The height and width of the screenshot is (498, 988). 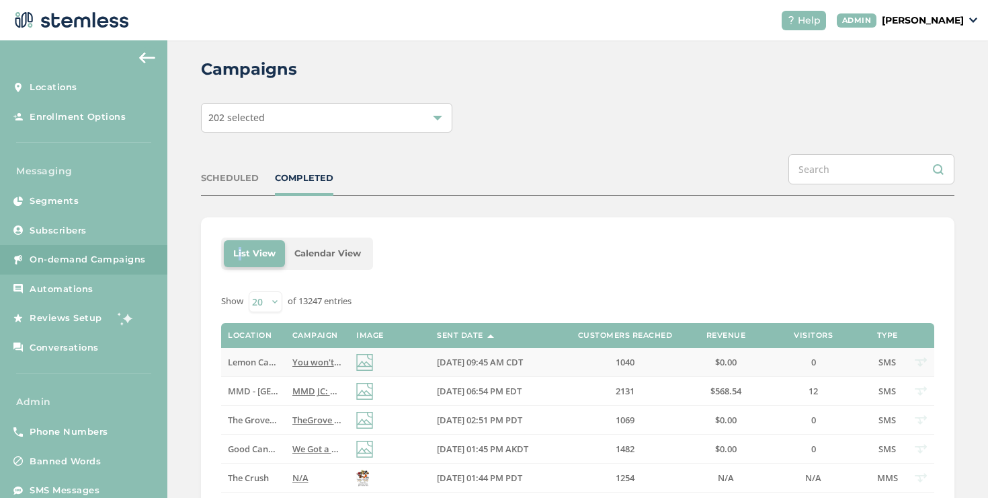 I want to click on label: Lemon Cannabis Glenpool, so click(x=253, y=362).